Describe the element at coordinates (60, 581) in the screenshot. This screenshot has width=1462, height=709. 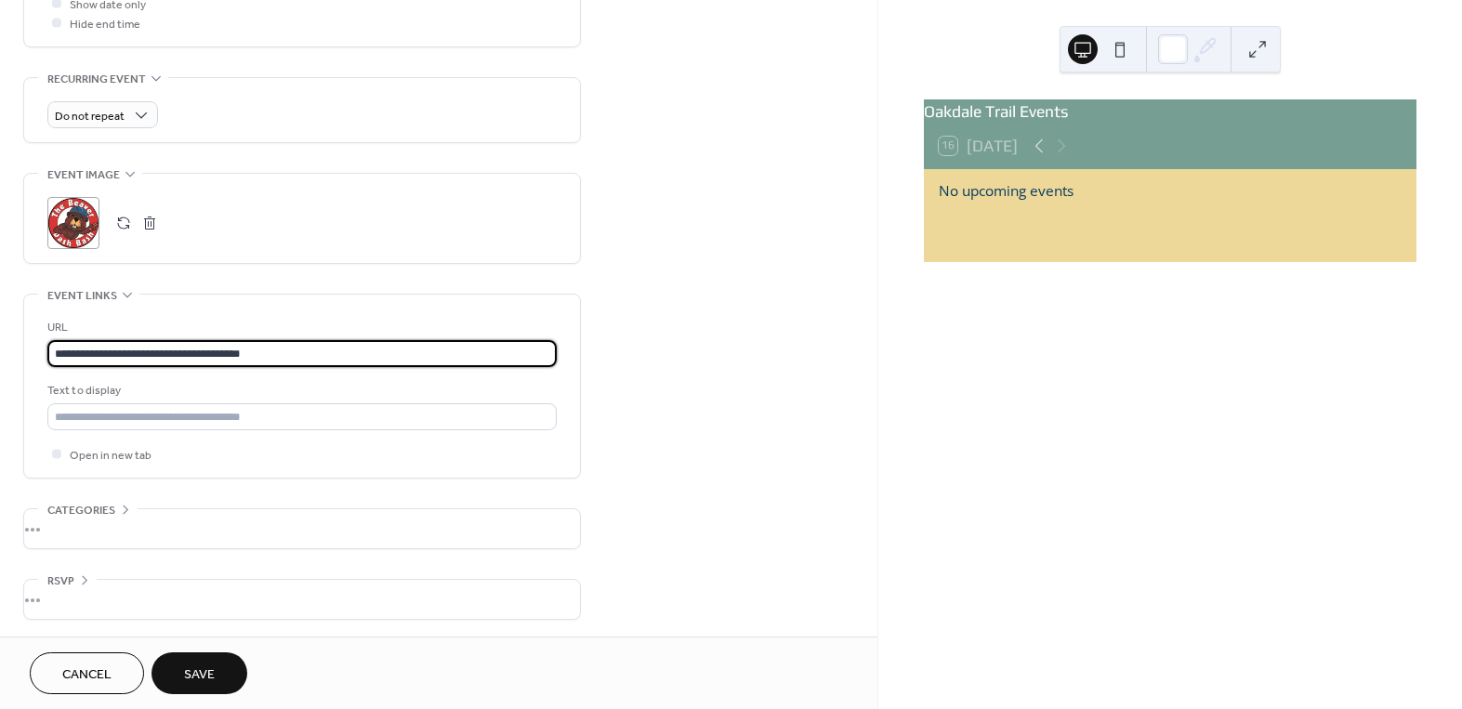
I see `span: RSVP` at that location.